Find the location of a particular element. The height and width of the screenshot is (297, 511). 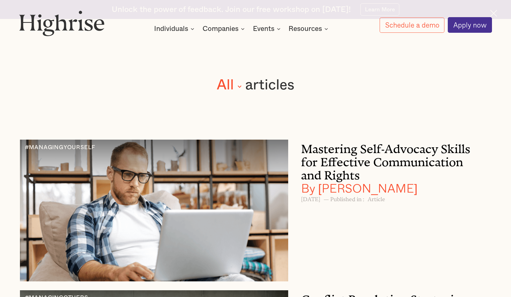

img: Highrise logo is located at coordinates (62, 23).